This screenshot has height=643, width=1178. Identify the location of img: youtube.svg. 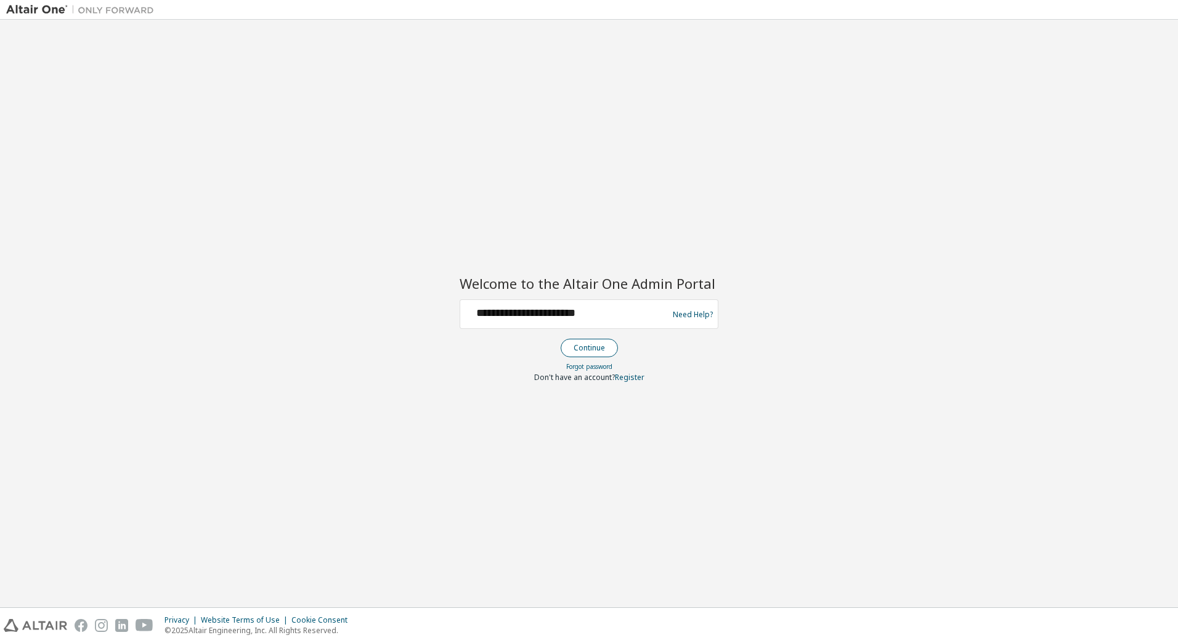
(144, 625).